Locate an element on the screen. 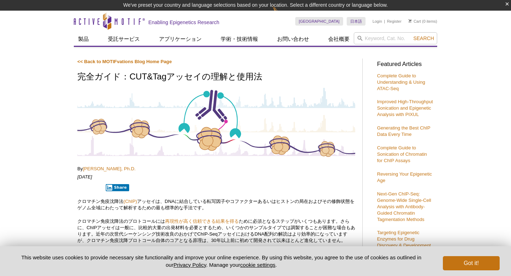 This screenshot has width=511, height=276. a: Targeting Epigenetic Enzymes for Drug Discovery & Development is located at coordinates (404, 239).